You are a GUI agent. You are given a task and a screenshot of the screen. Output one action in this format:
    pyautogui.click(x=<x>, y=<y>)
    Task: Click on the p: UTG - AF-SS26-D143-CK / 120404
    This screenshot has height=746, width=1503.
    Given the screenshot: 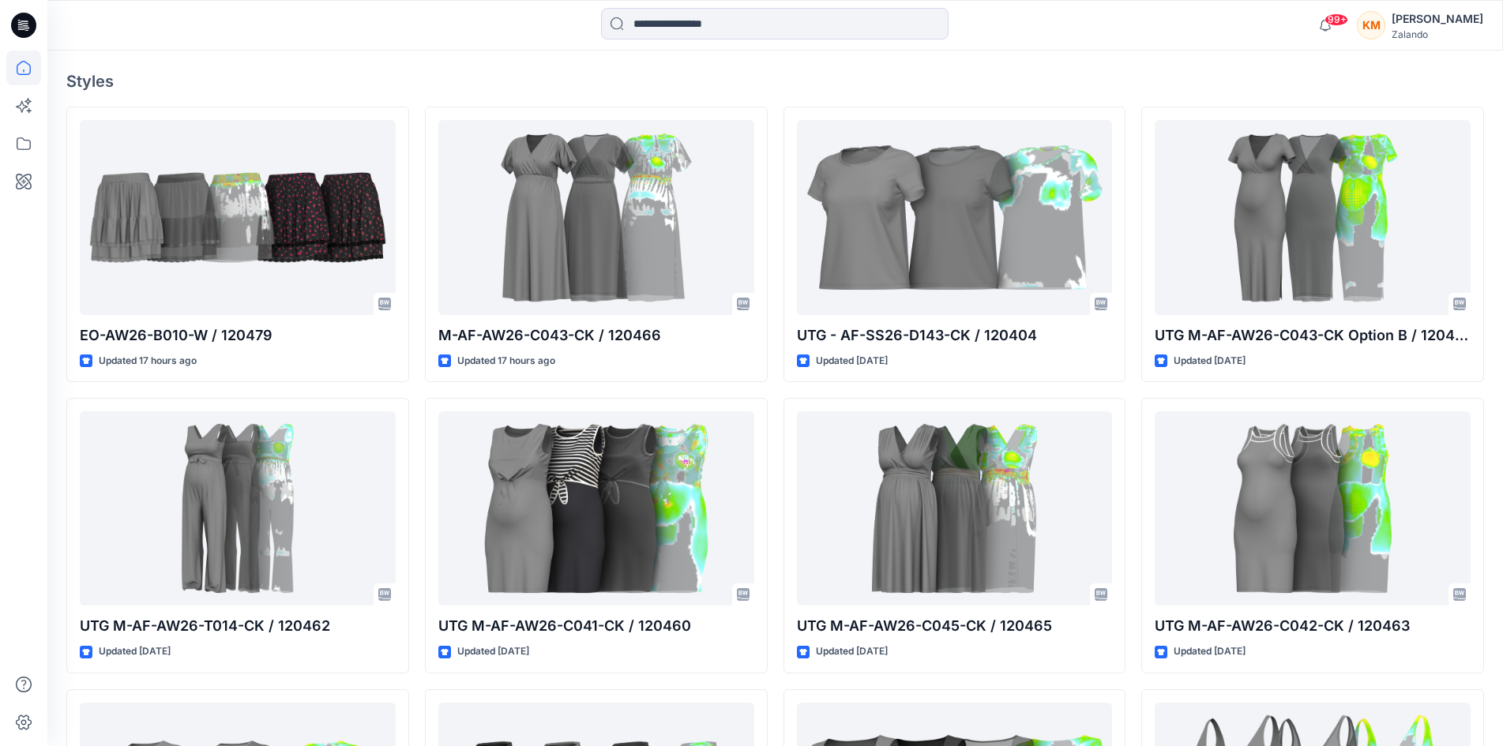 What is the action you would take?
    pyautogui.click(x=955, y=336)
    